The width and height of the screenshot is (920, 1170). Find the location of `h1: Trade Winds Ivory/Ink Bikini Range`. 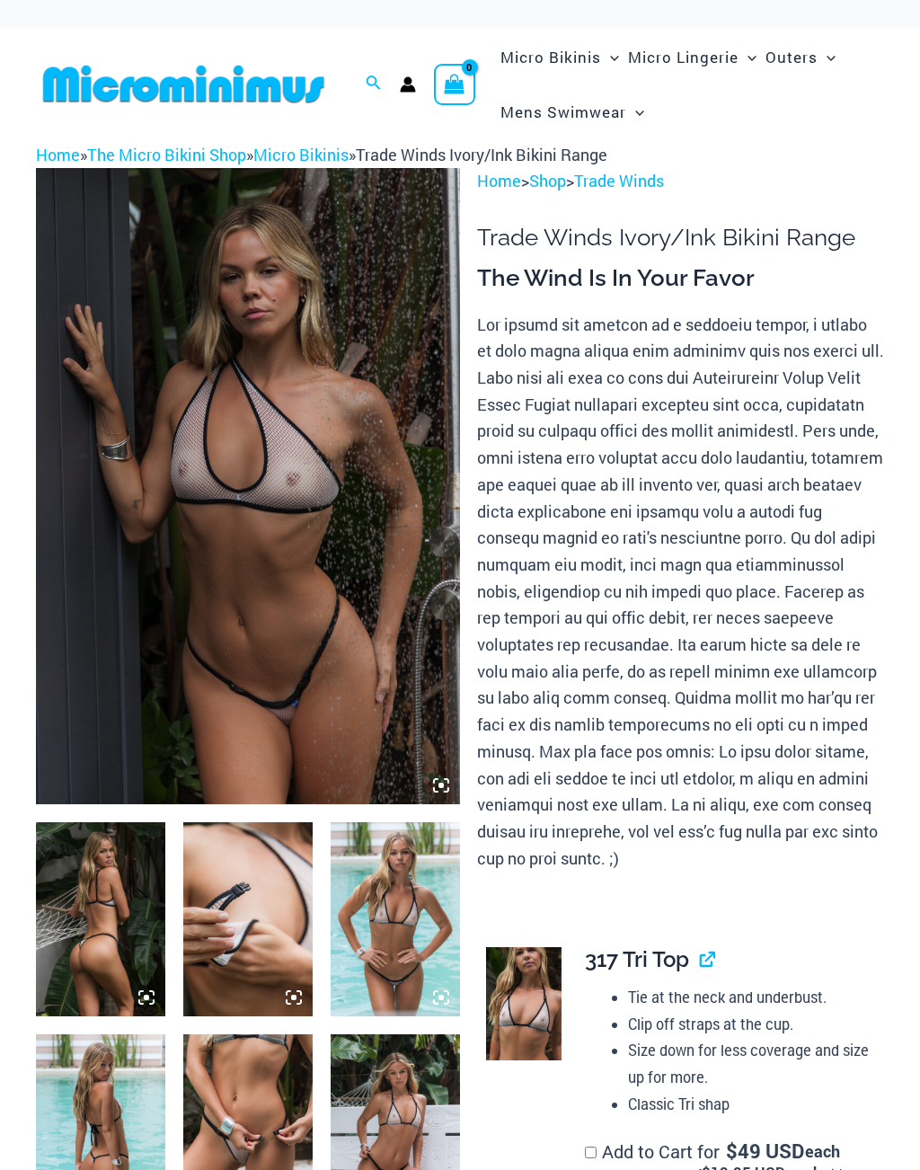

h1: Trade Winds Ivory/Ink Bikini Range is located at coordinates (680, 237).